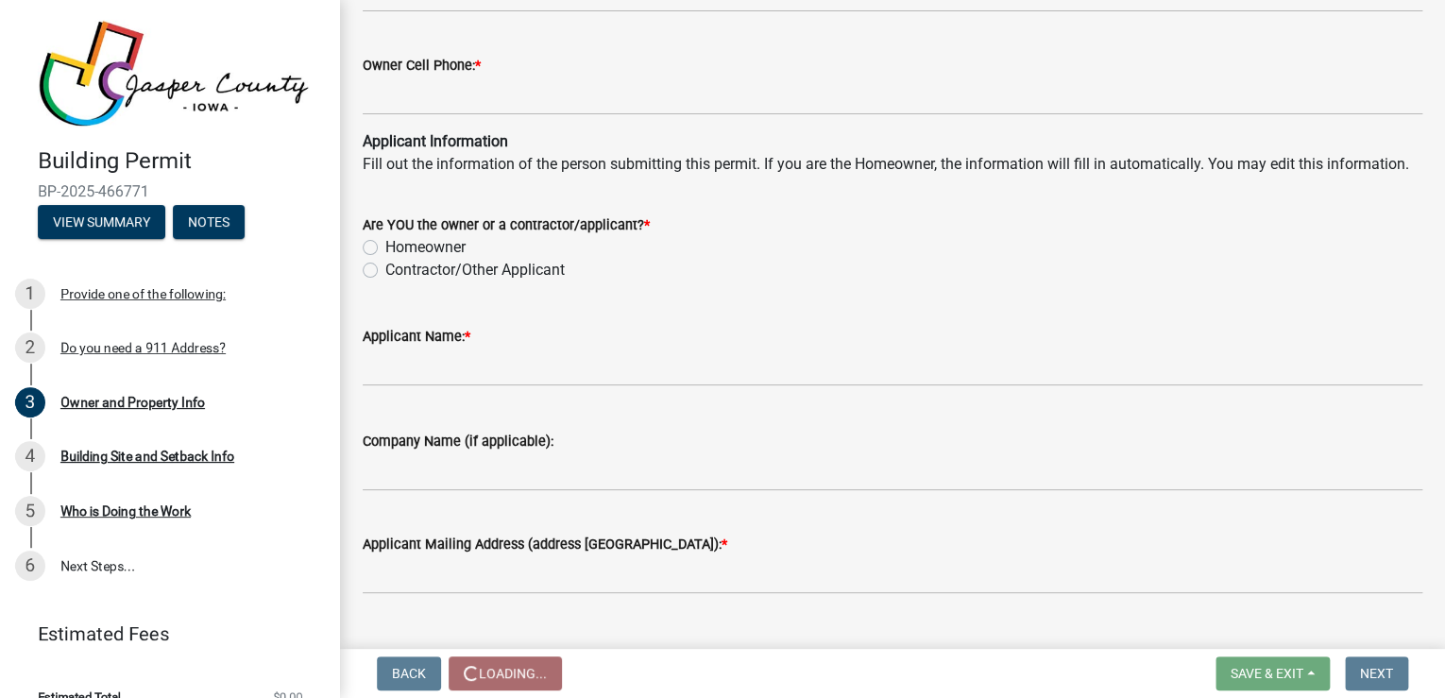 The height and width of the screenshot is (698, 1445). What do you see at coordinates (126, 511) in the screenshot?
I see `div: Who is Doing the Work` at bounding box center [126, 511].